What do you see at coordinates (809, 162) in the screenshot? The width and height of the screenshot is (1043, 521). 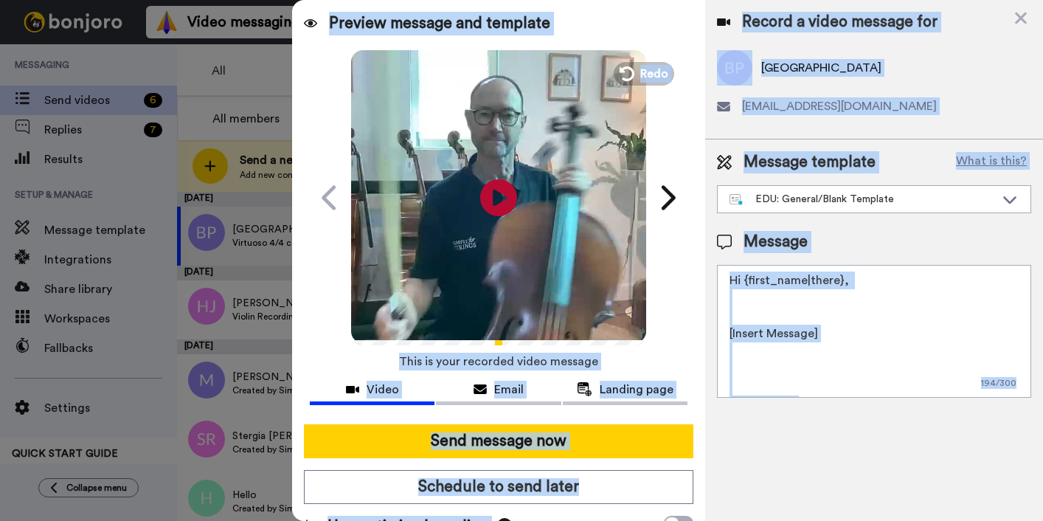 I see `span: Message template` at bounding box center [809, 162].